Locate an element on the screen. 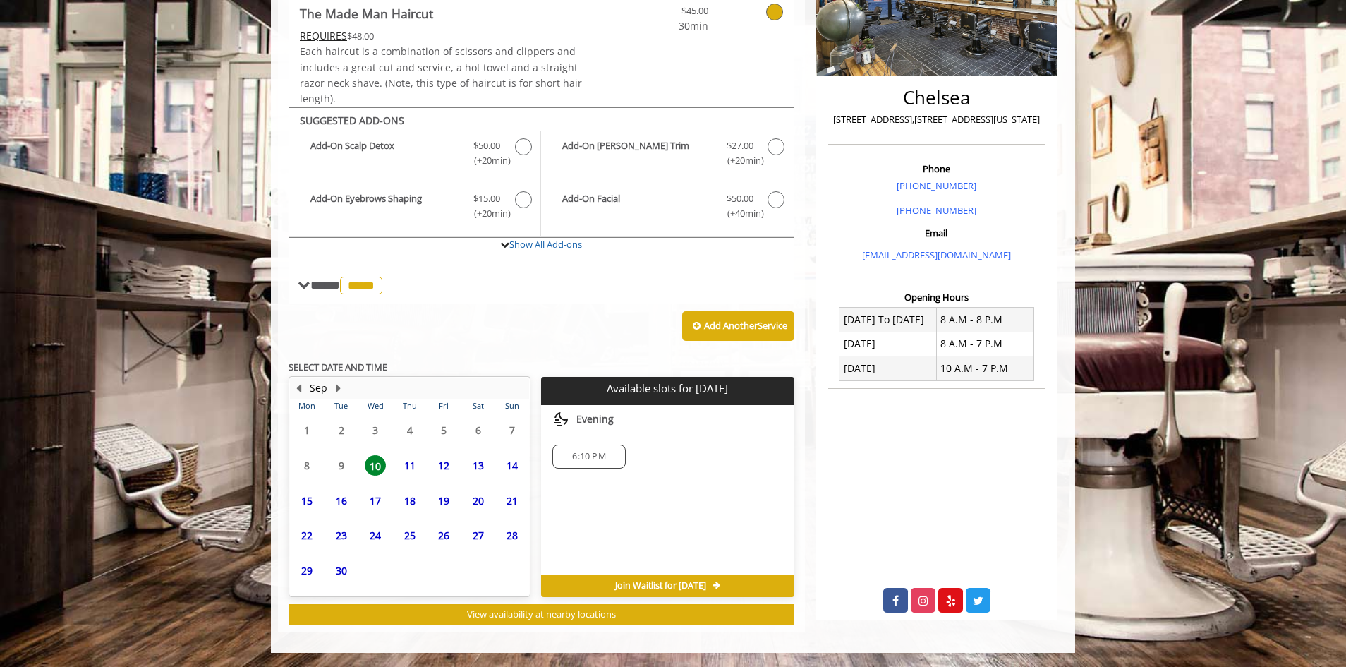 The width and height of the screenshot is (1346, 667). label: Add-On Scalp Detox is located at coordinates (415, 154).